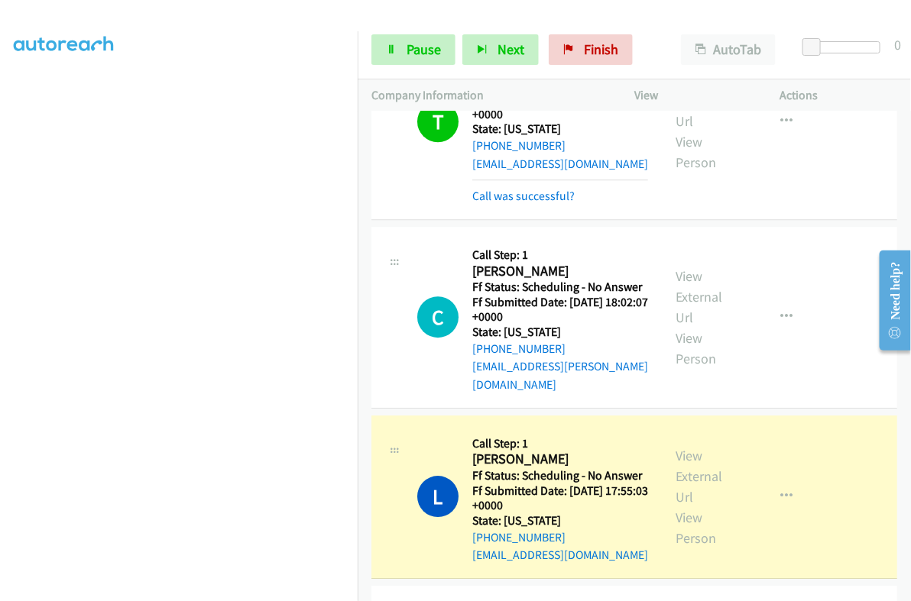 The width and height of the screenshot is (911, 601). What do you see at coordinates (413, 50) in the screenshot?
I see `a: Pause` at bounding box center [413, 50].